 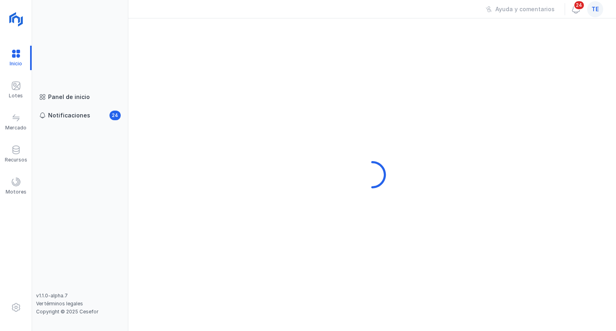 I want to click on img: logoRight.svg, so click(x=16, y=19).